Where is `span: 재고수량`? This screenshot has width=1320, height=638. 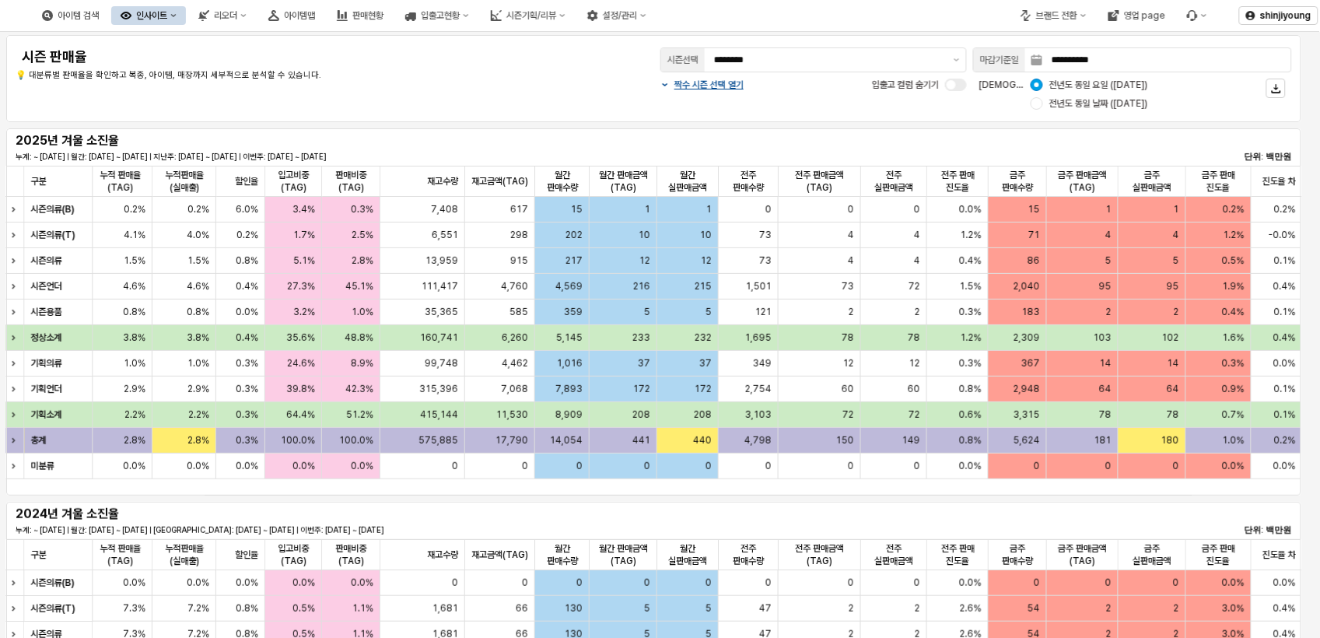
span: 재고수량 is located at coordinates (443, 555).